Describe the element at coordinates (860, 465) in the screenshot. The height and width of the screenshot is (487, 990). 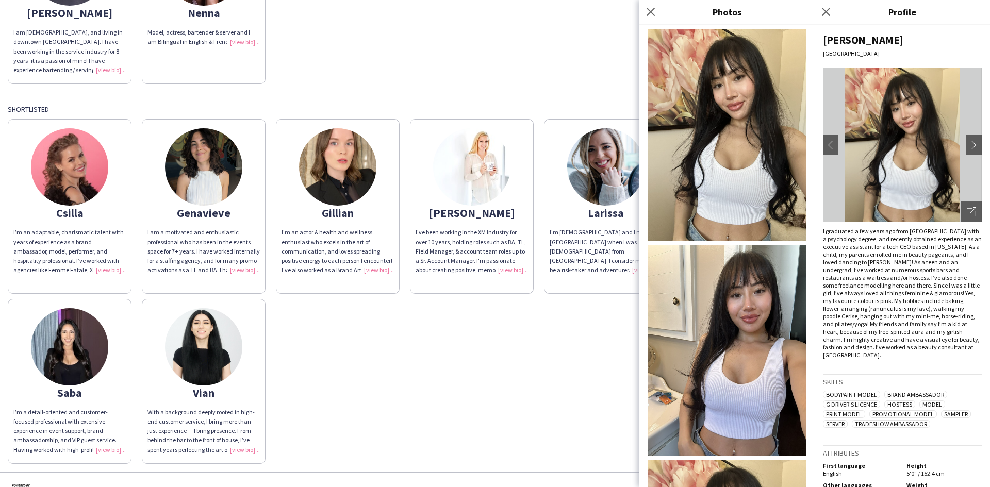
I see `h5: First language` at that location.